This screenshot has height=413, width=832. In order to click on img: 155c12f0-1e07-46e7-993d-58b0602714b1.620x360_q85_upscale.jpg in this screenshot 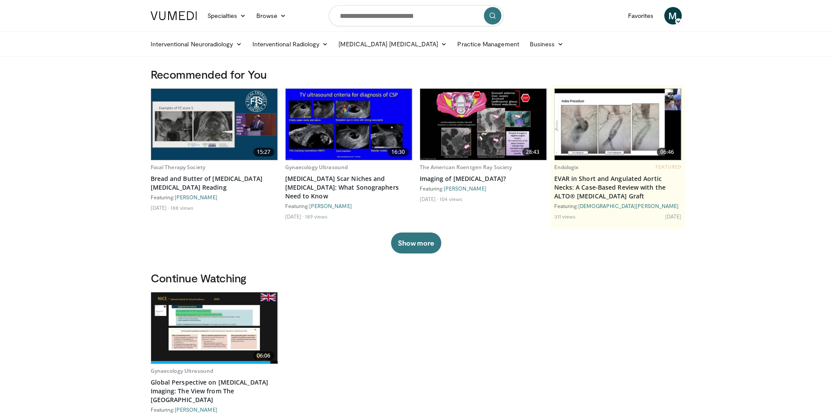, I will do `click(618, 124)`.